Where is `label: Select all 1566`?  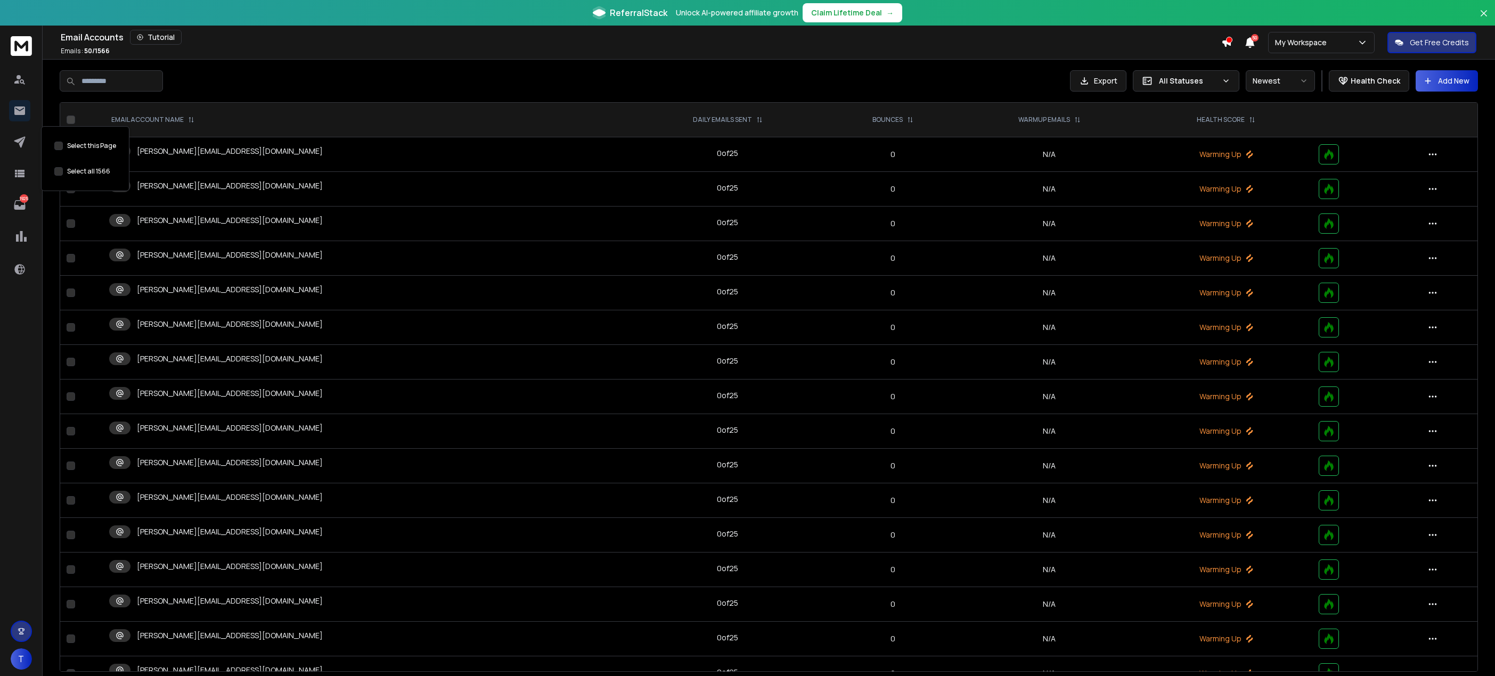
label: Select all 1566 is located at coordinates (88, 171).